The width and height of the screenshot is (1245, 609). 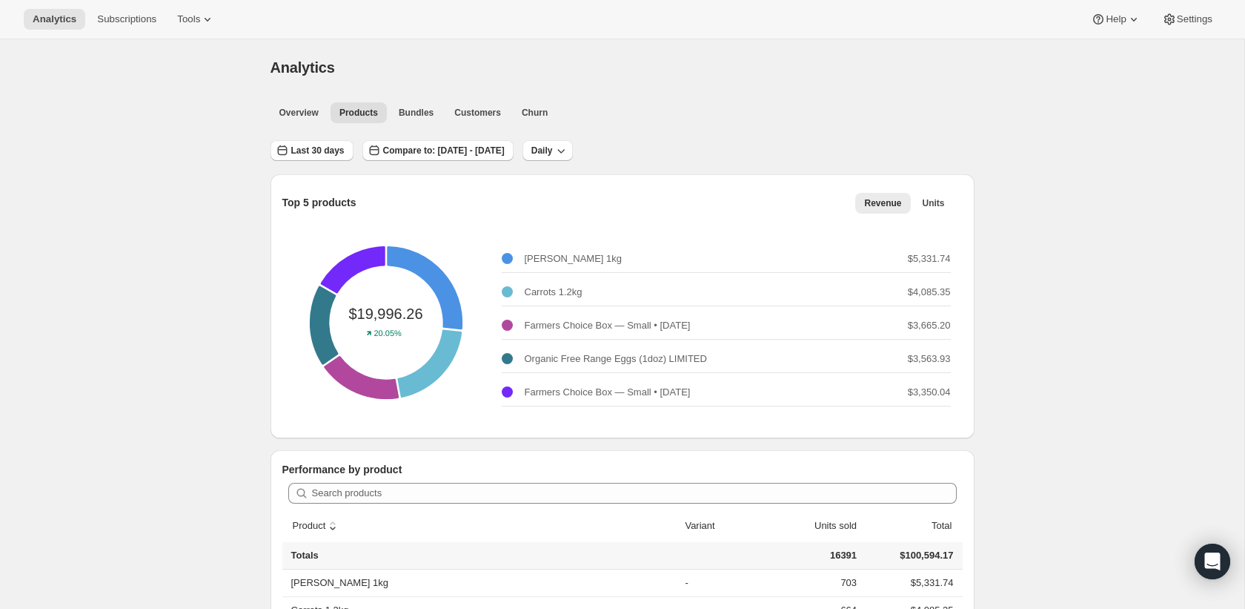 What do you see at coordinates (912, 583) in the screenshot?
I see `td: $5,331.74` at bounding box center [912, 583].